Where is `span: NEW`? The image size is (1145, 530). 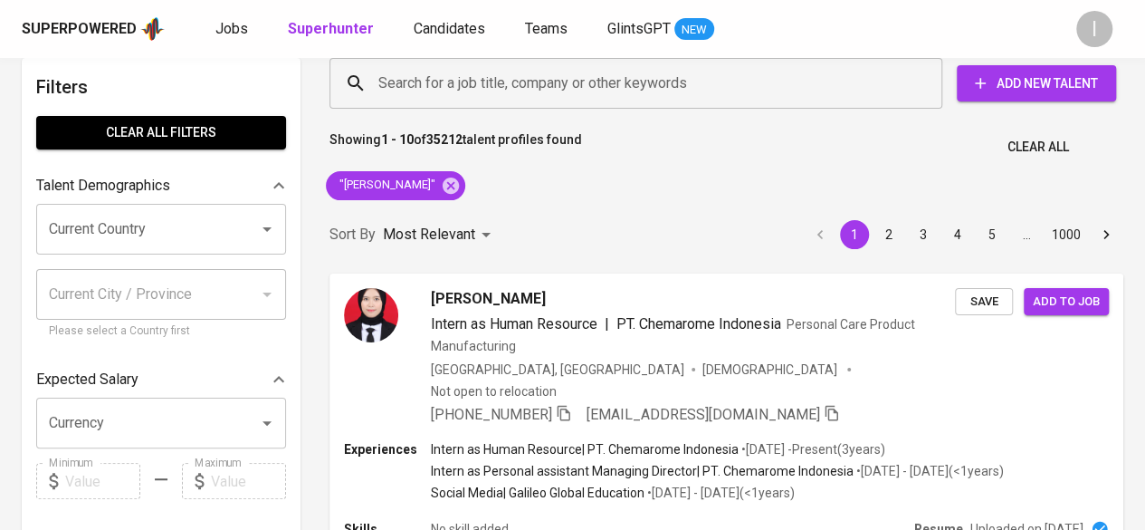
span: NEW is located at coordinates (694, 30).